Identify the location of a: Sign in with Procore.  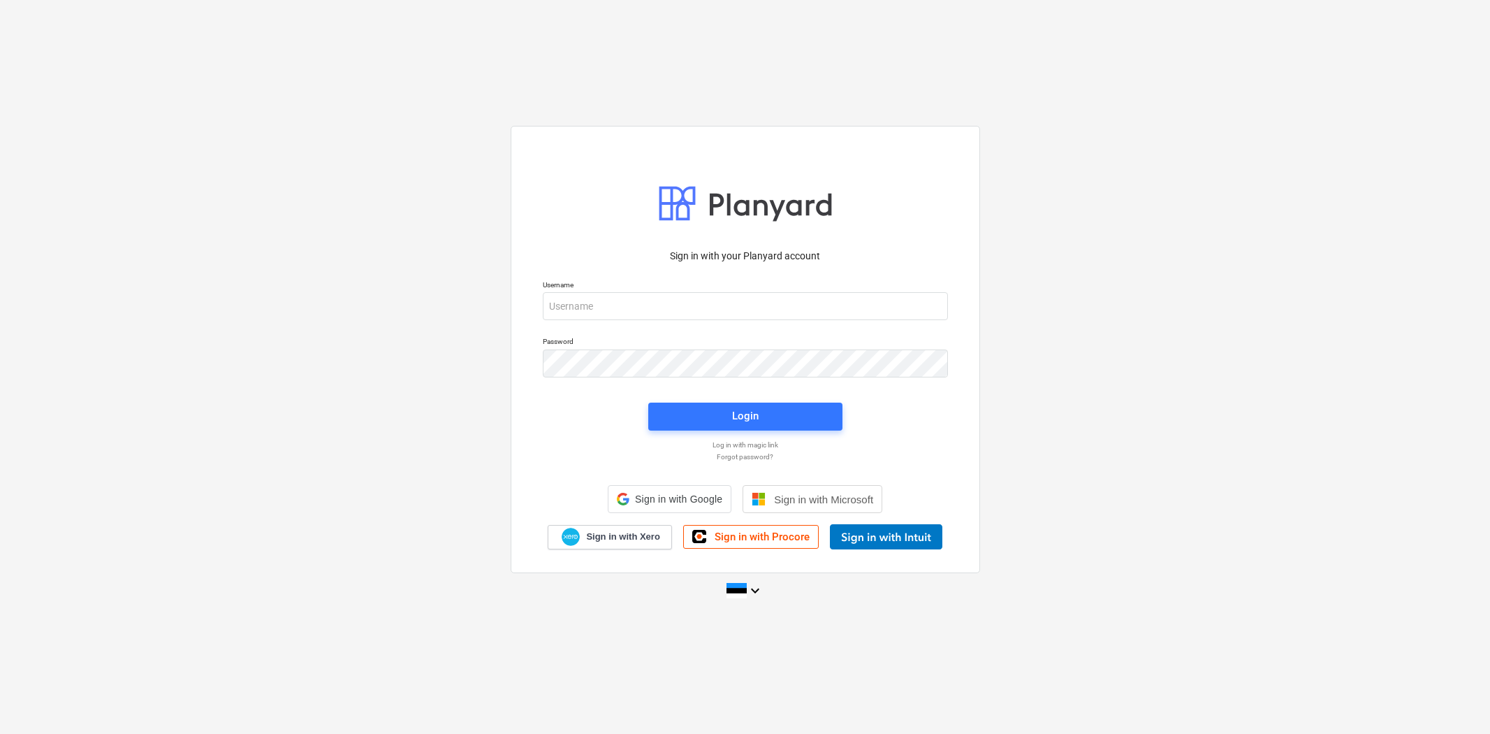
(751, 537).